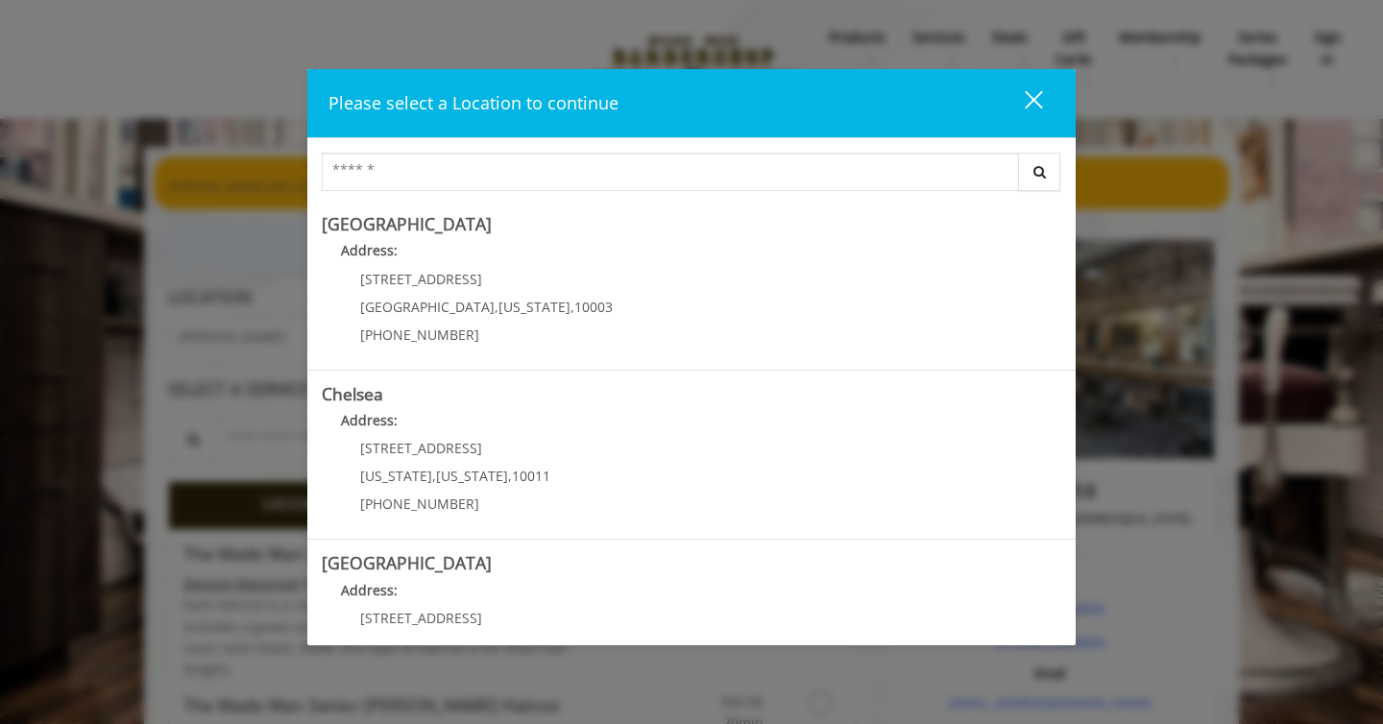 This screenshot has width=1383, height=724. Describe the element at coordinates (353, 394) in the screenshot. I see `b: Chelsea` at that location.